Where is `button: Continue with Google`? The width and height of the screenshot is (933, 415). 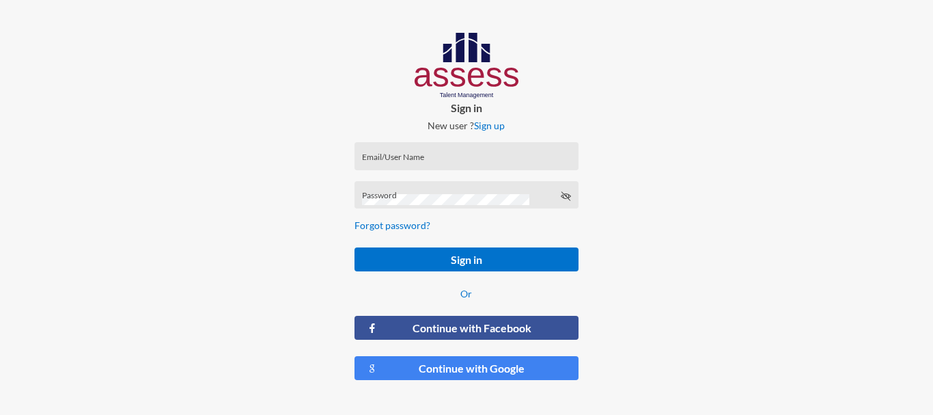 button: Continue with Google is located at coordinates (466, 368).